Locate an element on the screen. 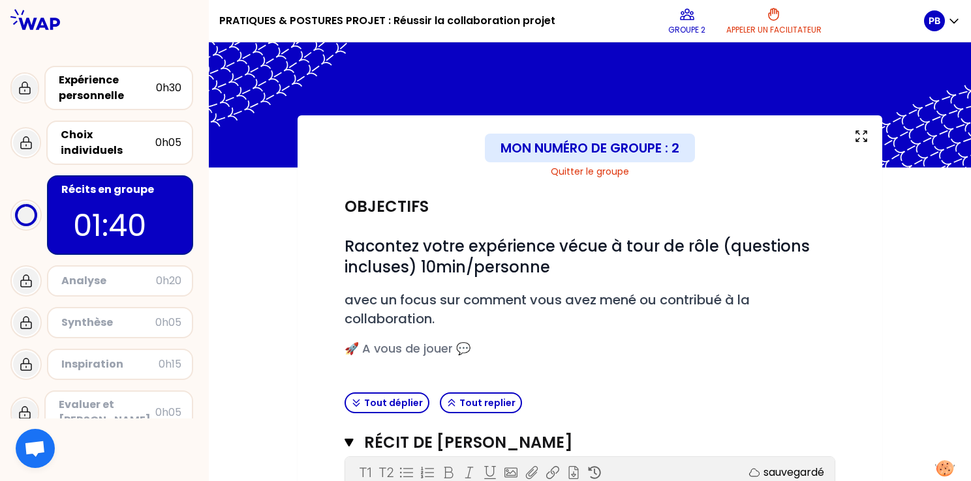  div: Mon numéro de groupe : 2 is located at coordinates (590, 148).